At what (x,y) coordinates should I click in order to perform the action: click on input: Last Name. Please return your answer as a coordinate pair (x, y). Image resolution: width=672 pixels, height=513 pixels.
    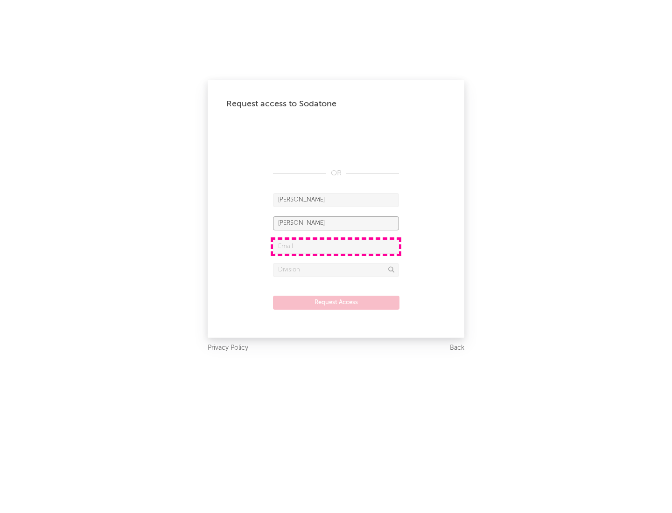
    Looking at the image, I should click on (336, 223).